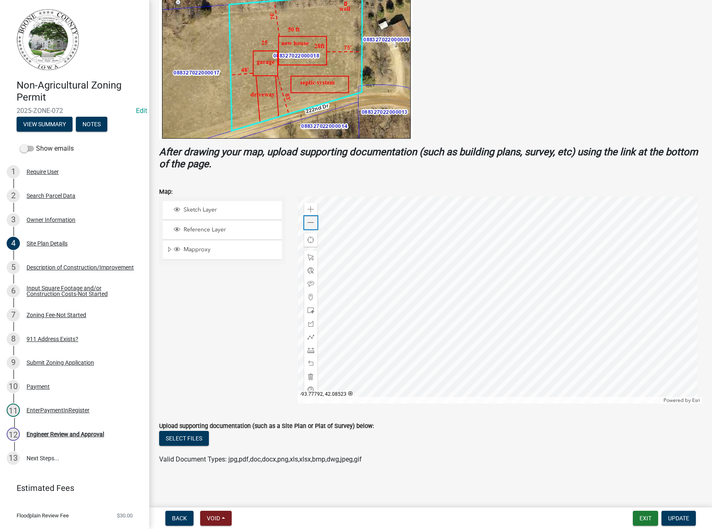 The width and height of the screenshot is (712, 529). Describe the element at coordinates (13, 363) in the screenshot. I see `div: 9` at that location.